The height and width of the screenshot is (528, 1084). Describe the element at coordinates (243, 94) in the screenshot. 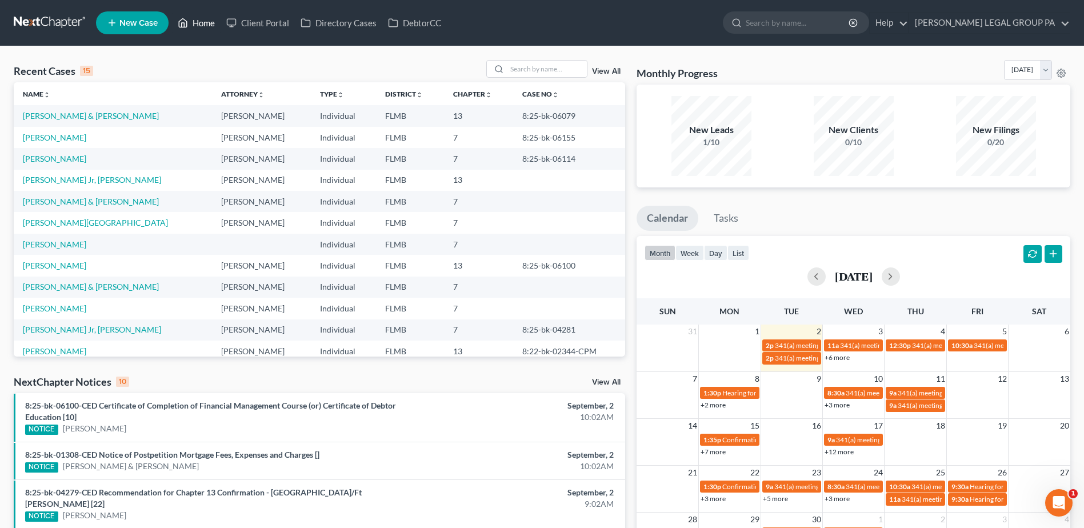

I see `a: Attorneyunfold_more` at that location.